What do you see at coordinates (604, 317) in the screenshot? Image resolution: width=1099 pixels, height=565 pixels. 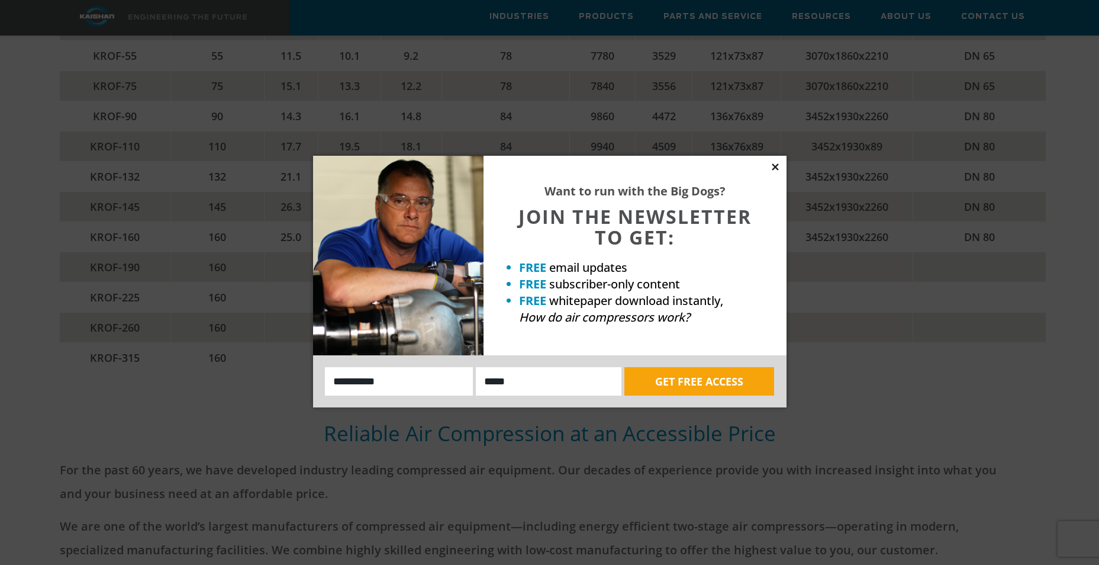 I see `em: How do air compressors work?` at bounding box center [604, 317].